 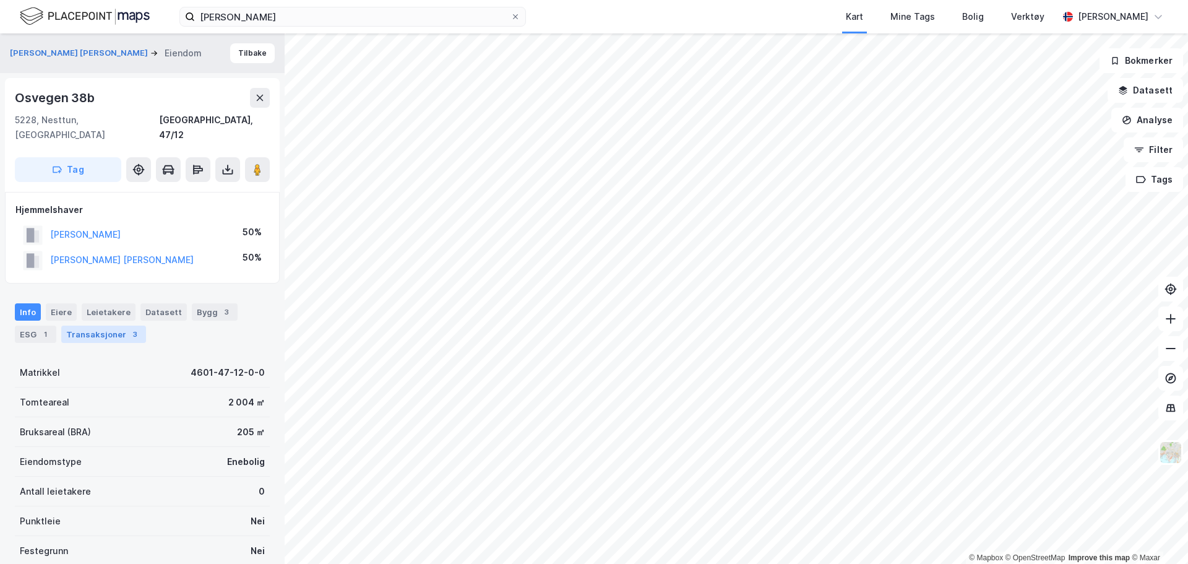 I want to click on div: ESG, so click(x=35, y=334).